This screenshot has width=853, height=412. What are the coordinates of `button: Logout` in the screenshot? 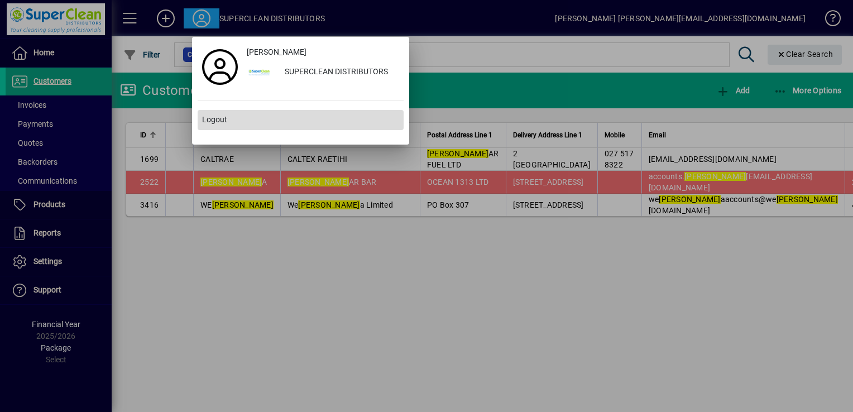 It's located at (300, 120).